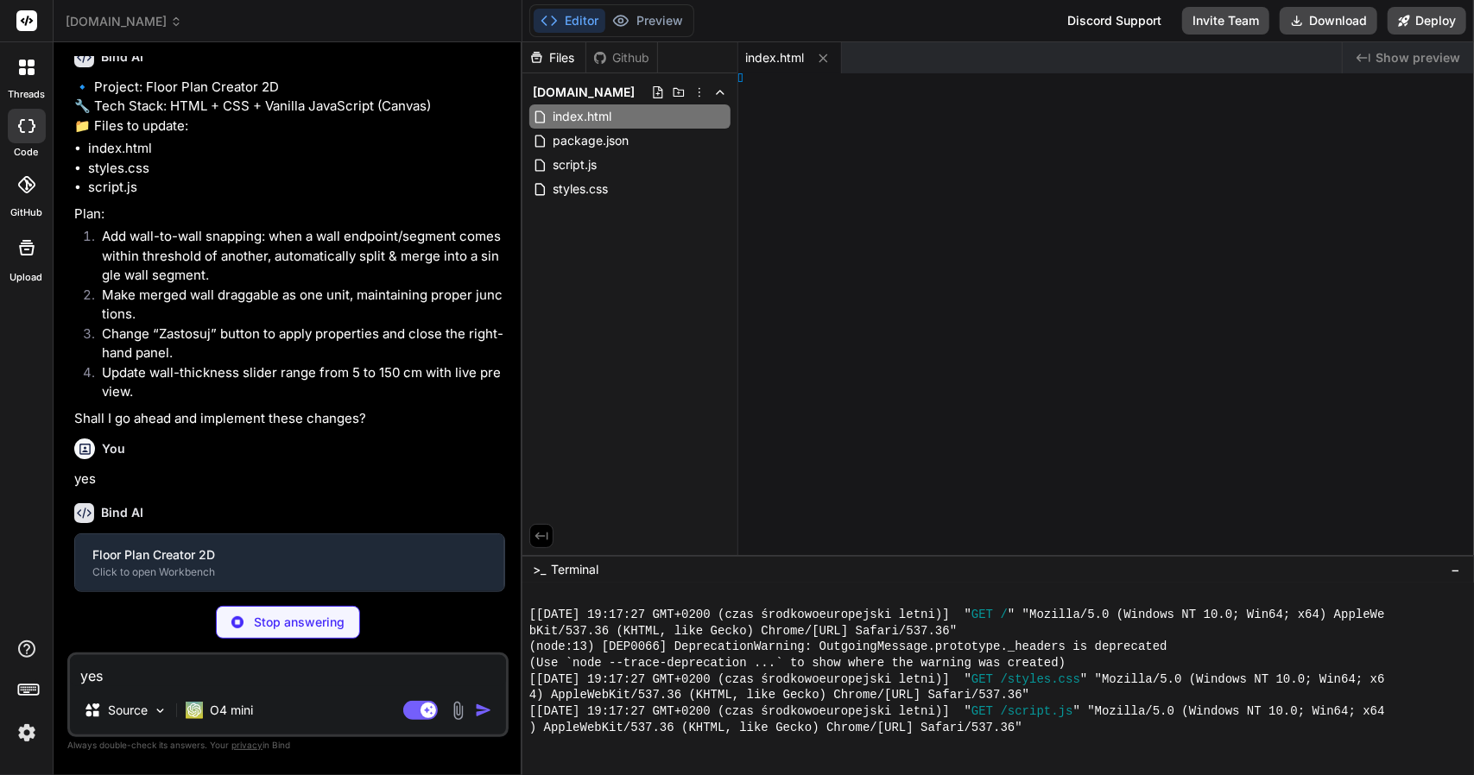 This screenshot has height=775, width=1474. I want to click on li: Make merged wall draggable as one unit, maintaining proper junctions., so click(296, 305).